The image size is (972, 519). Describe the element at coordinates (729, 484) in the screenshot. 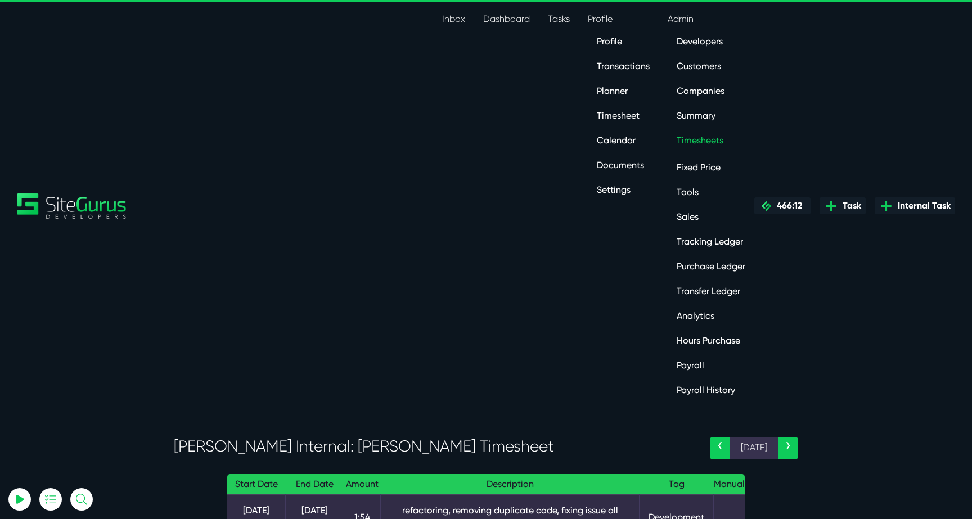

I see `th: Manual` at that location.